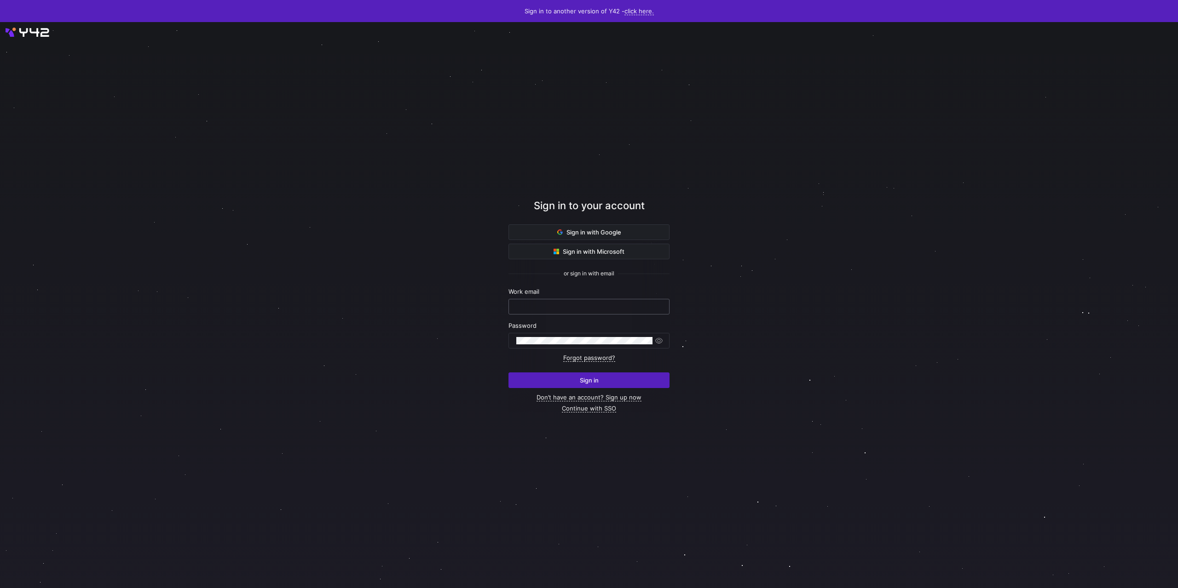 This screenshot has height=588, width=1178. What do you see at coordinates (589, 398) in the screenshot?
I see `a: Don’t have an account? Sign up now` at bounding box center [589, 398].